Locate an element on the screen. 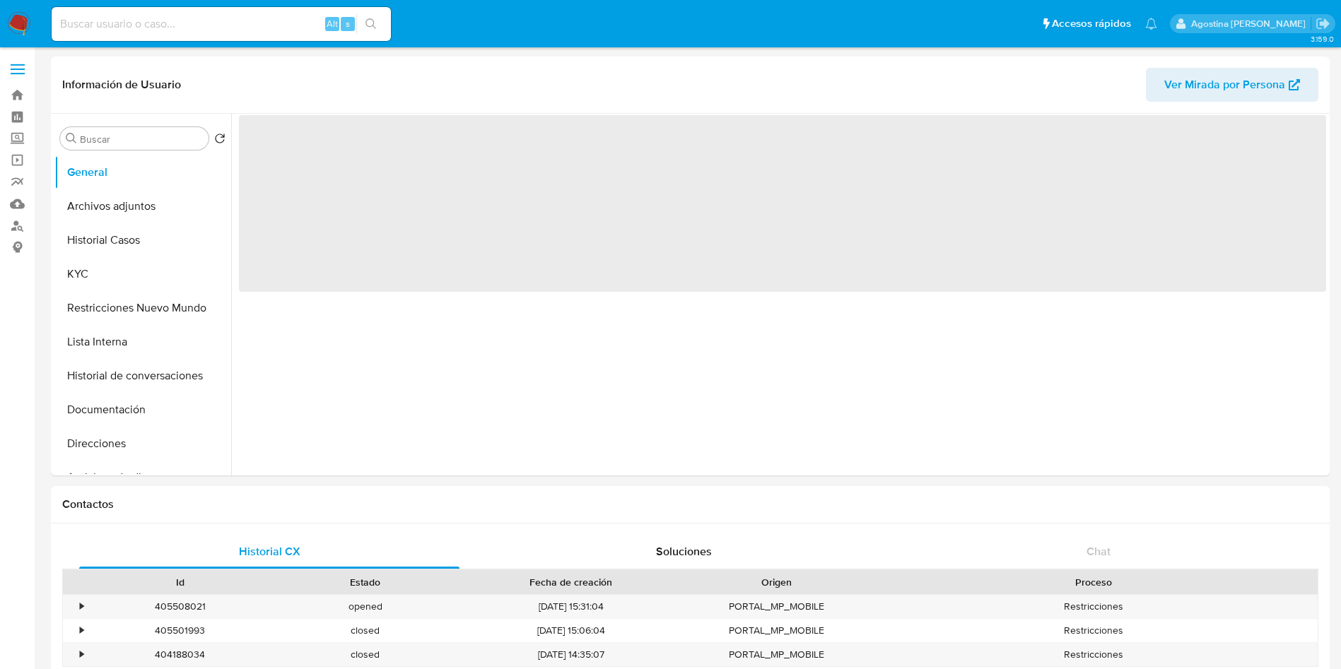 The image size is (1341, 669). button: KYC is located at coordinates (143, 274).